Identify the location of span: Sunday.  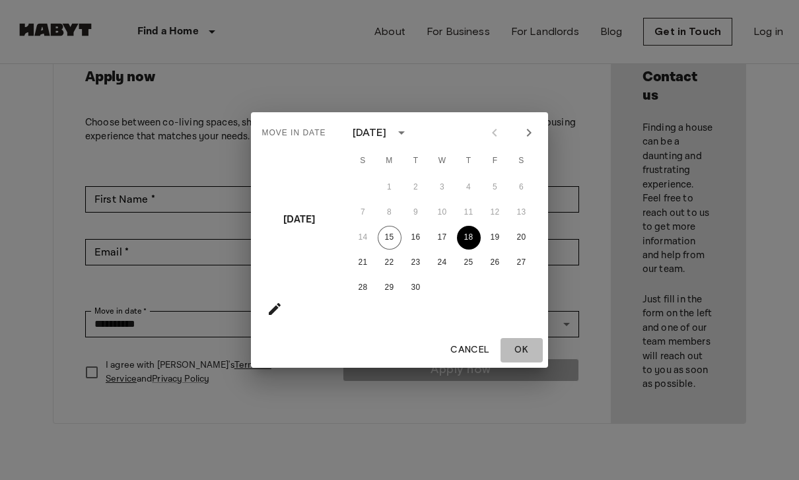
(363, 161).